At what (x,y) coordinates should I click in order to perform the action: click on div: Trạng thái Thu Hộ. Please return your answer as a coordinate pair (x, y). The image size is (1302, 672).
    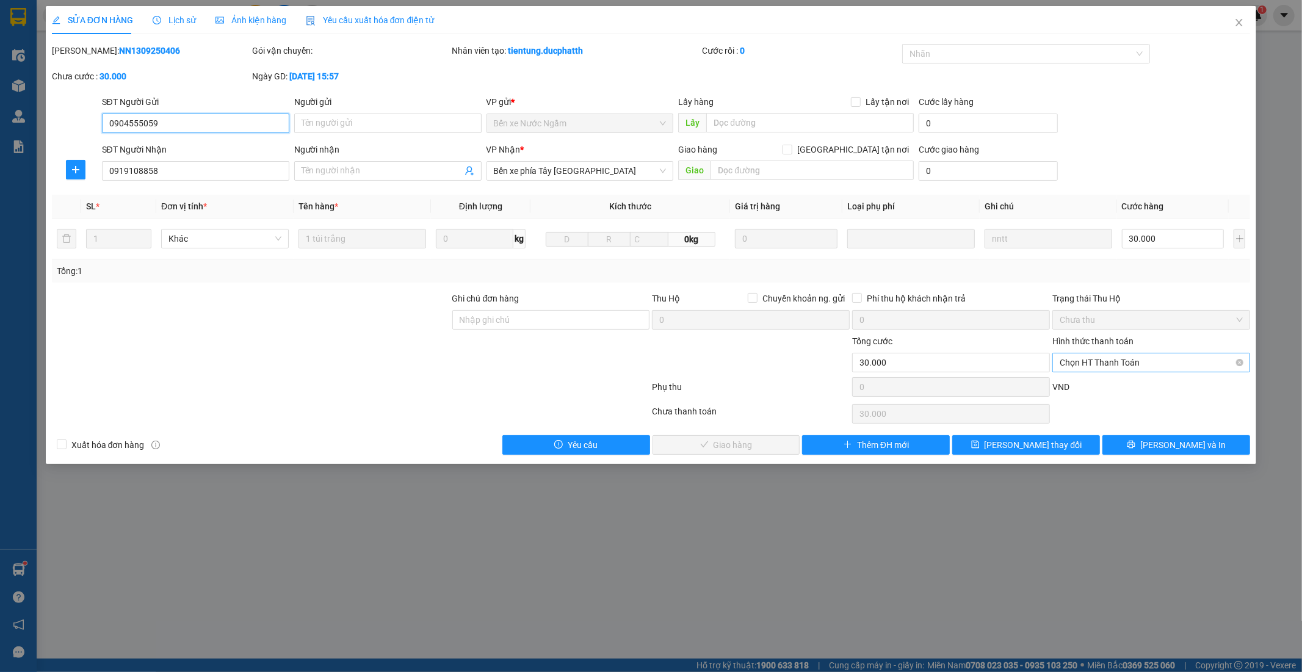
    Looking at the image, I should click on (1151, 299).